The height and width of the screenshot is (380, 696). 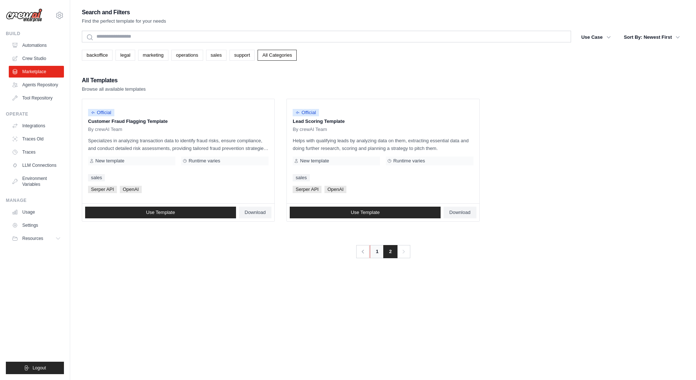 What do you see at coordinates (178, 121) in the screenshot?
I see `p: Customer Fraud Flagging Template` at bounding box center [178, 121].